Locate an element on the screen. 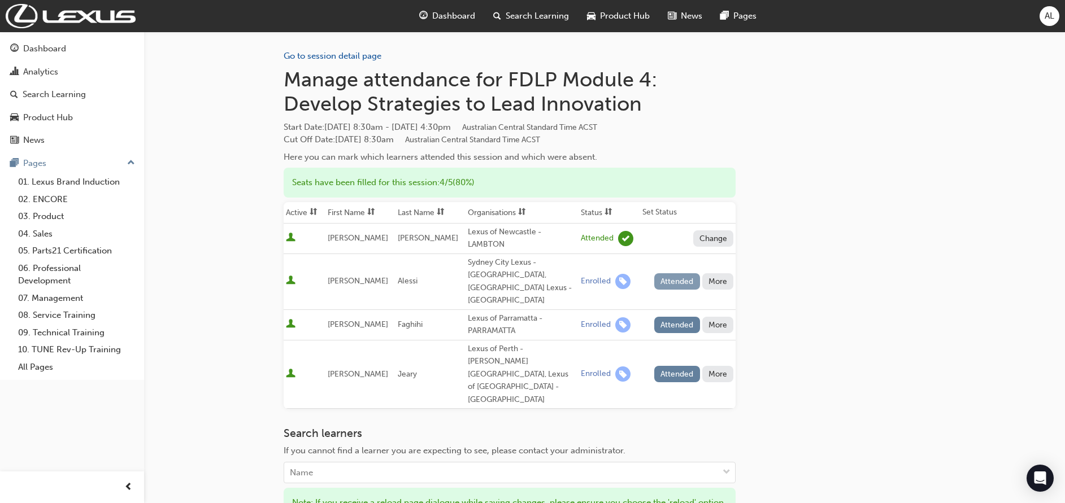 The width and height of the screenshot is (1065, 503). a: guage-iconDashboard is located at coordinates (447, 16).